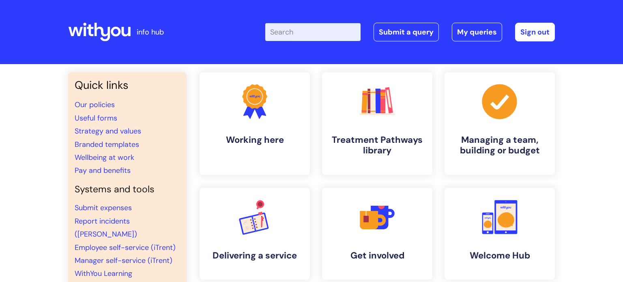 Image resolution: width=623 pixels, height=282 pixels. Describe the element at coordinates (150, 32) in the screenshot. I see `p: info hub` at that location.